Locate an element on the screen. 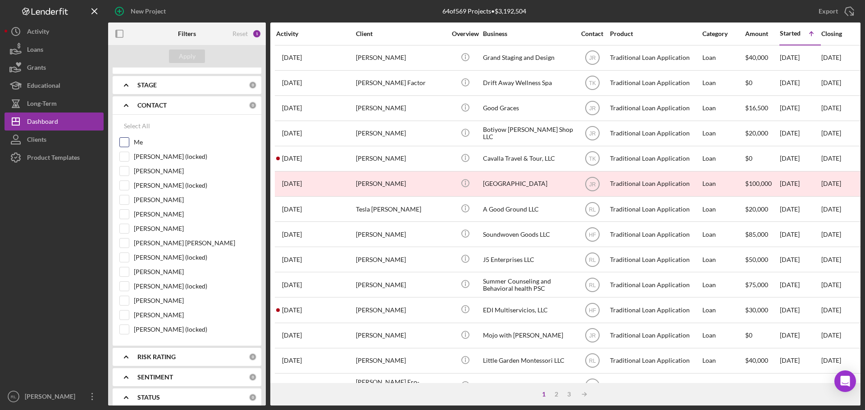  button: Apply is located at coordinates (187, 56).